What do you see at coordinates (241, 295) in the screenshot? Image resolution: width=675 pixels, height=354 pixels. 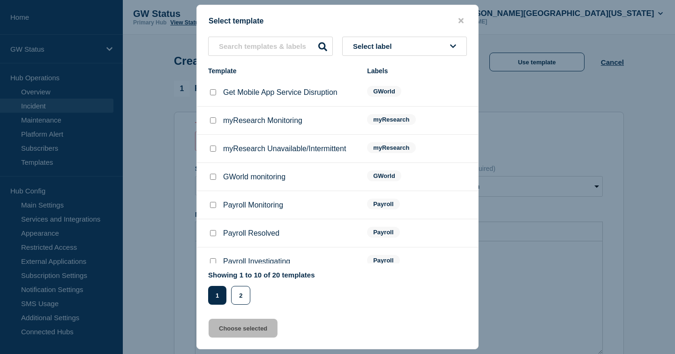 I see `button: 2` at bounding box center [241, 295].